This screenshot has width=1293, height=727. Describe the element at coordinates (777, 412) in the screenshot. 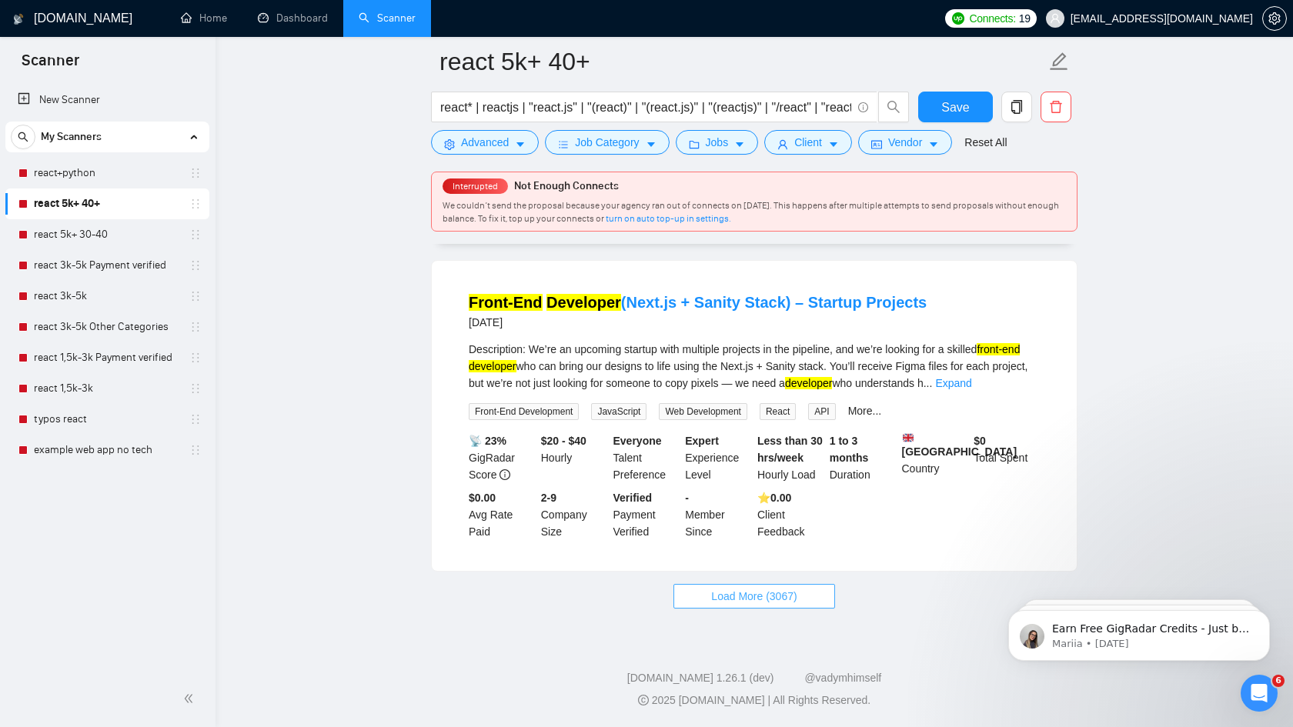

I see `span: React` at that location.